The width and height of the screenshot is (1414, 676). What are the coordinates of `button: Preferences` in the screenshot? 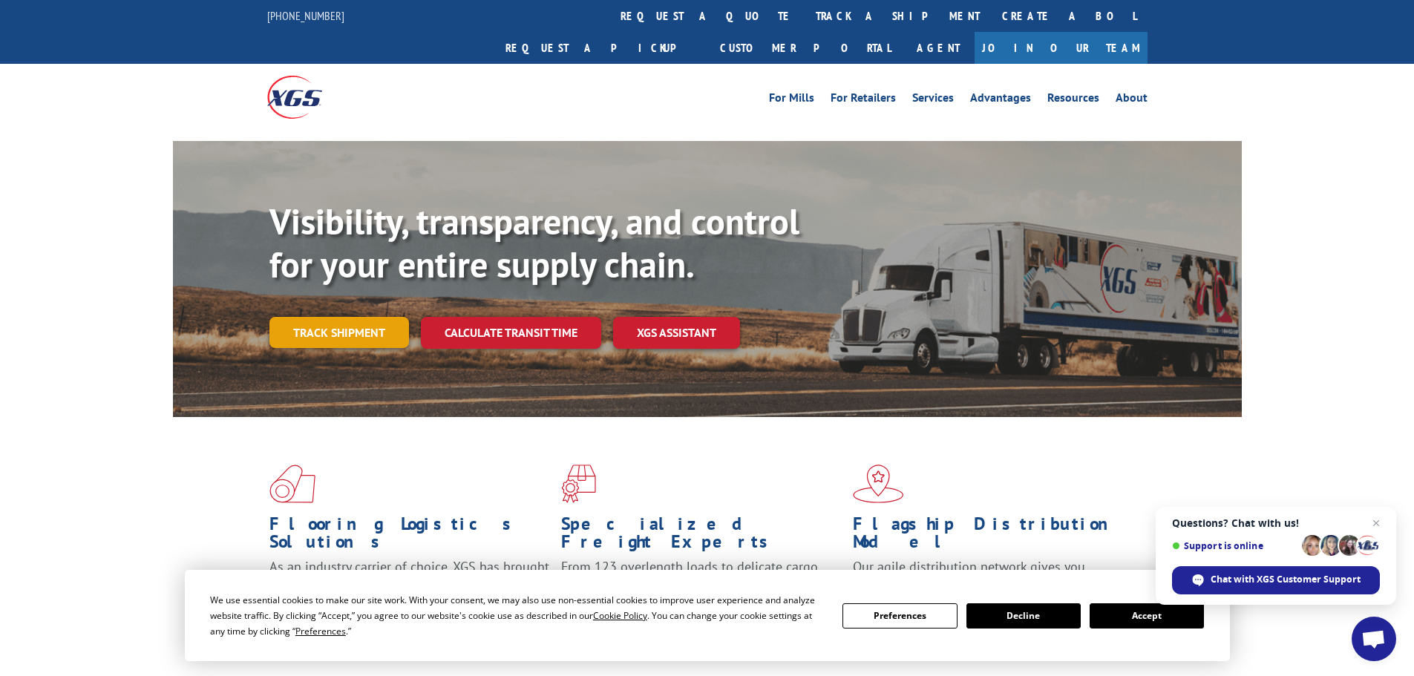 It's located at (899, 616).